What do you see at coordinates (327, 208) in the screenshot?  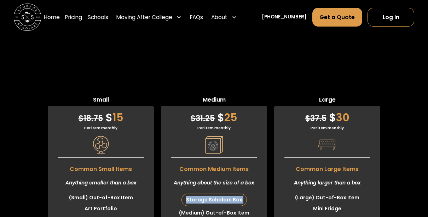 I see `li: Mini Fridge` at bounding box center [327, 208].